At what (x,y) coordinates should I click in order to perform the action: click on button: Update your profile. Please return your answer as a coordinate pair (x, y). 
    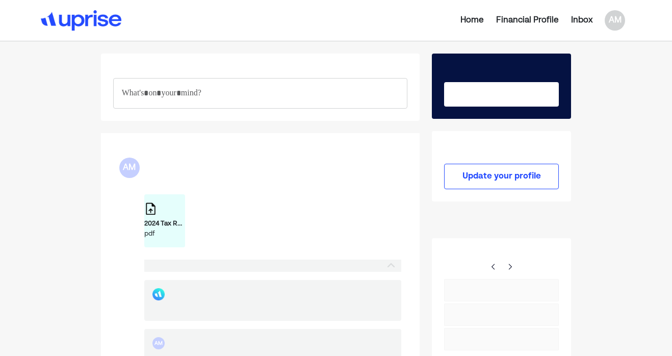
    Looking at the image, I should click on (502, 177).